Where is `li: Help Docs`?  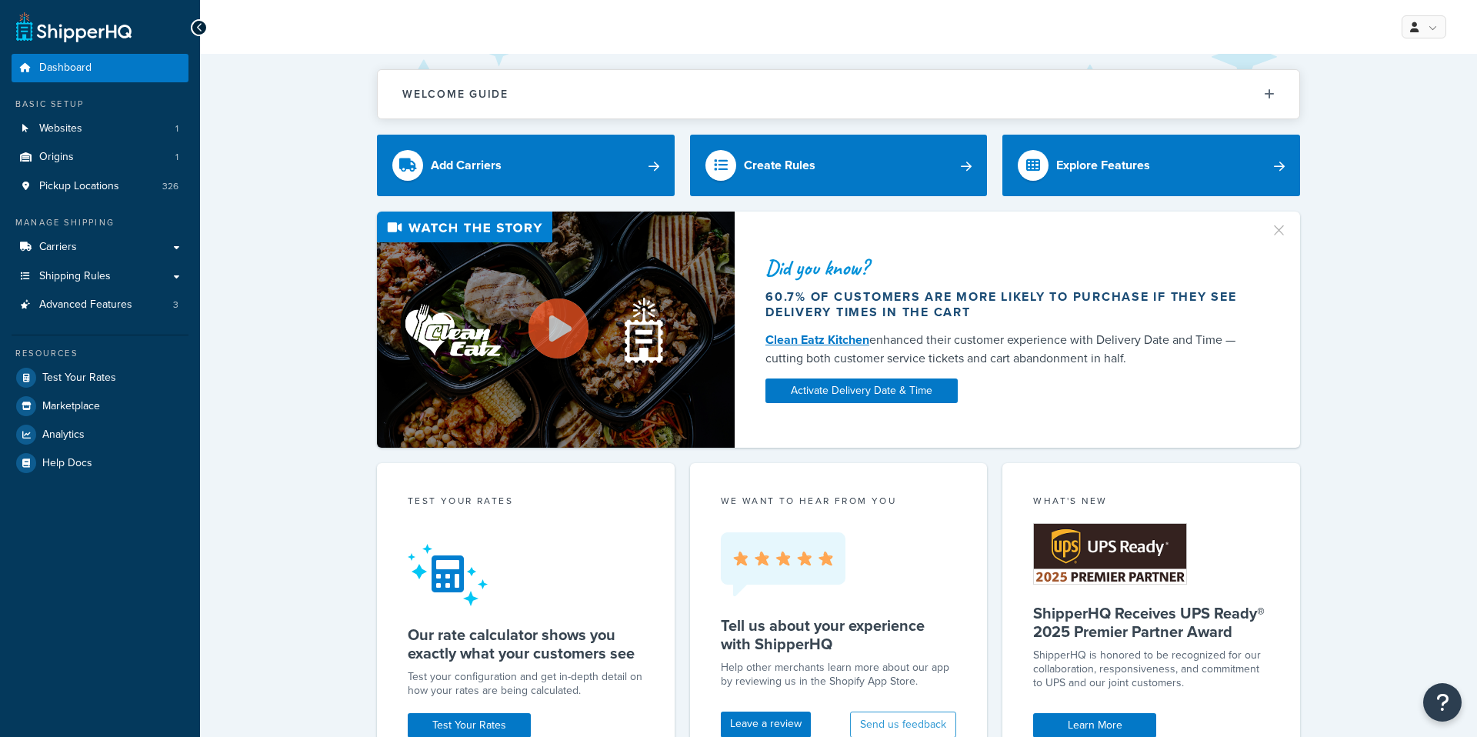 li: Help Docs is located at coordinates (100, 463).